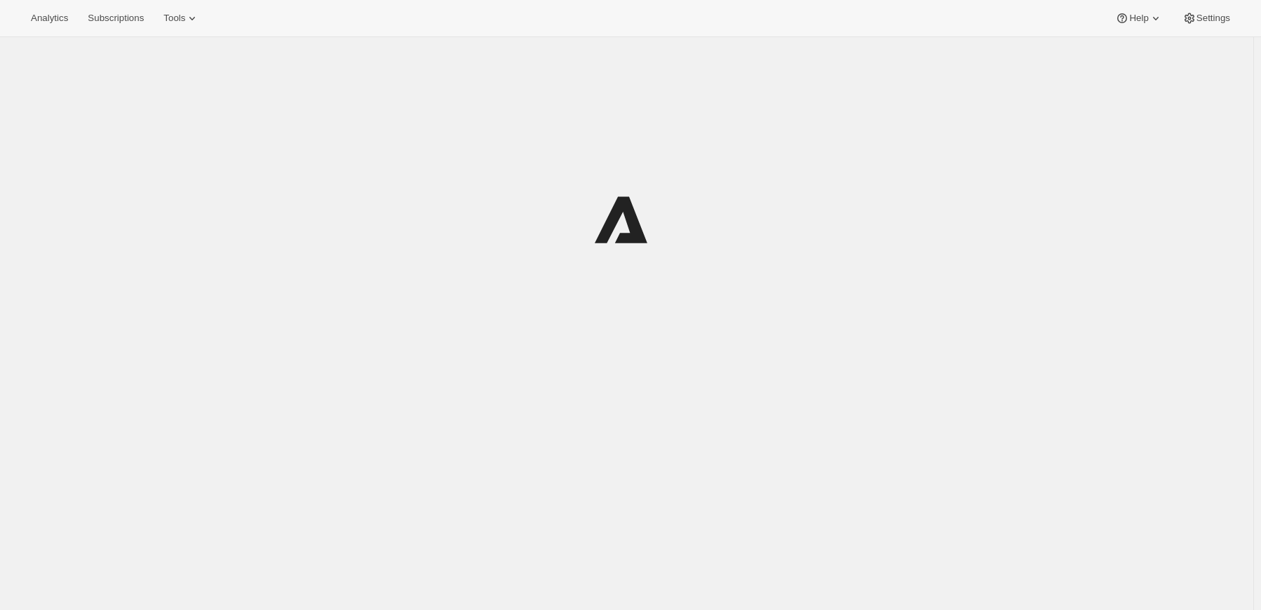 The image size is (1261, 610). I want to click on button: Help, so click(1138, 18).